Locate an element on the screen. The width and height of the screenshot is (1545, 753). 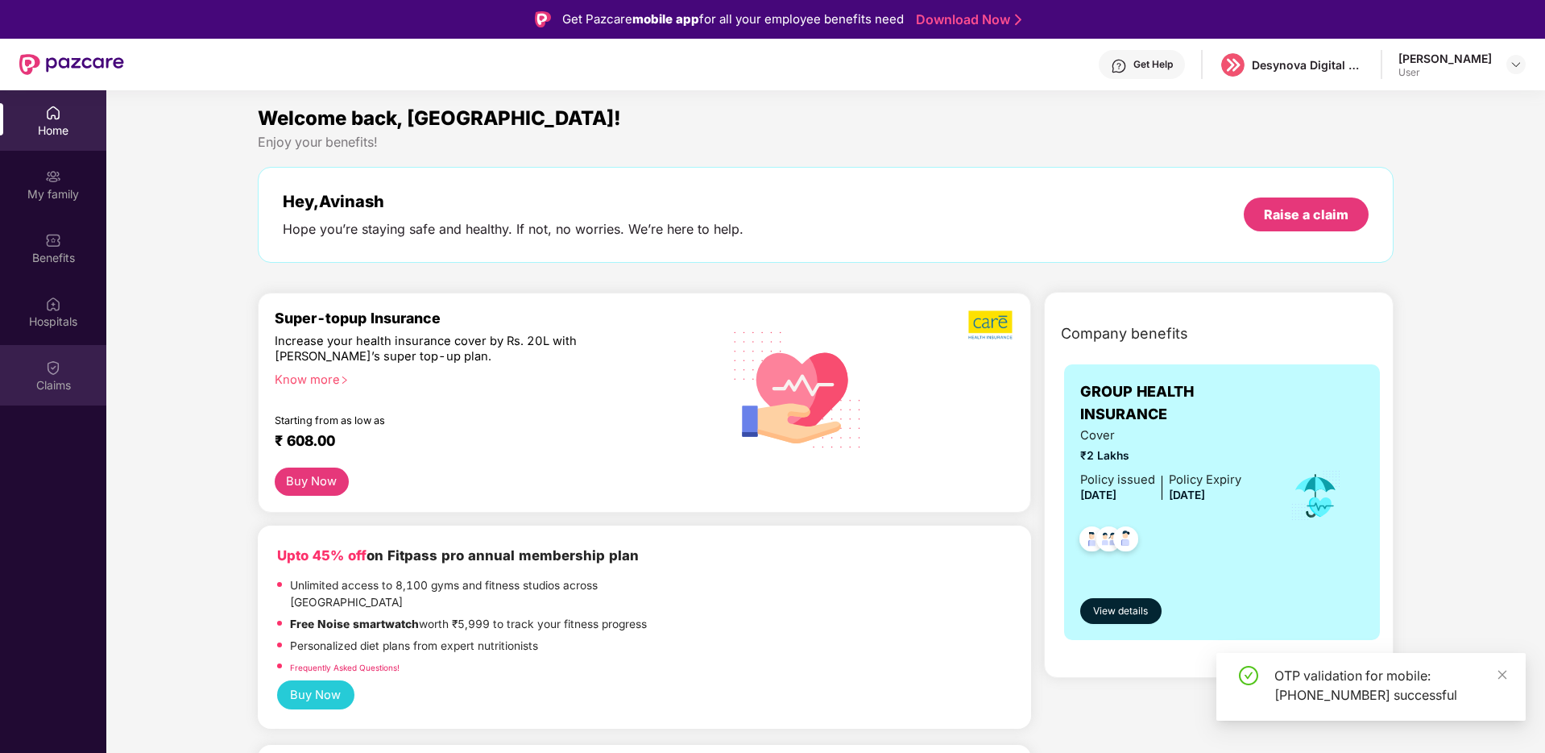
div: Enjoy your benefits! is located at coordinates (826, 142).